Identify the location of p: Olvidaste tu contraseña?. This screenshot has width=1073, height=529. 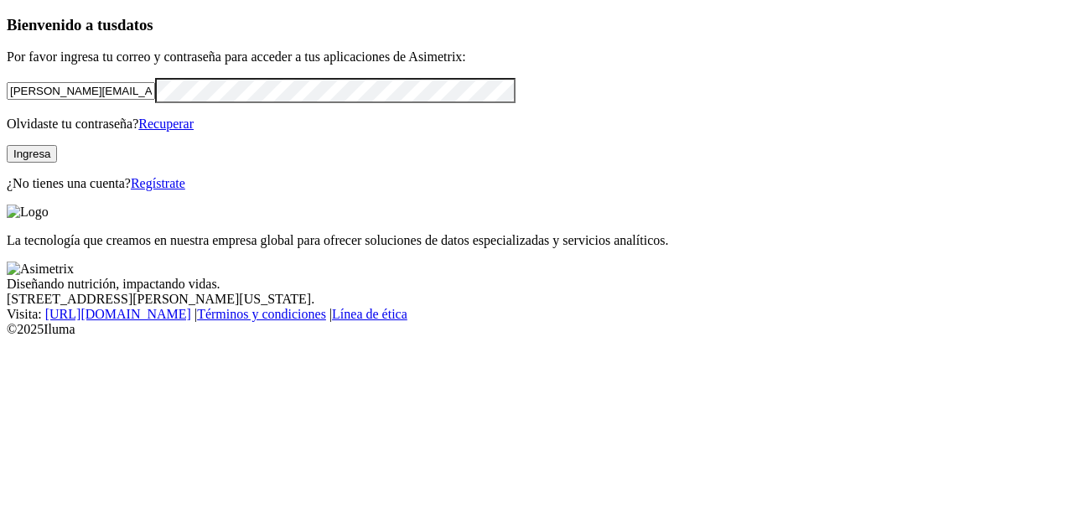
(536, 124).